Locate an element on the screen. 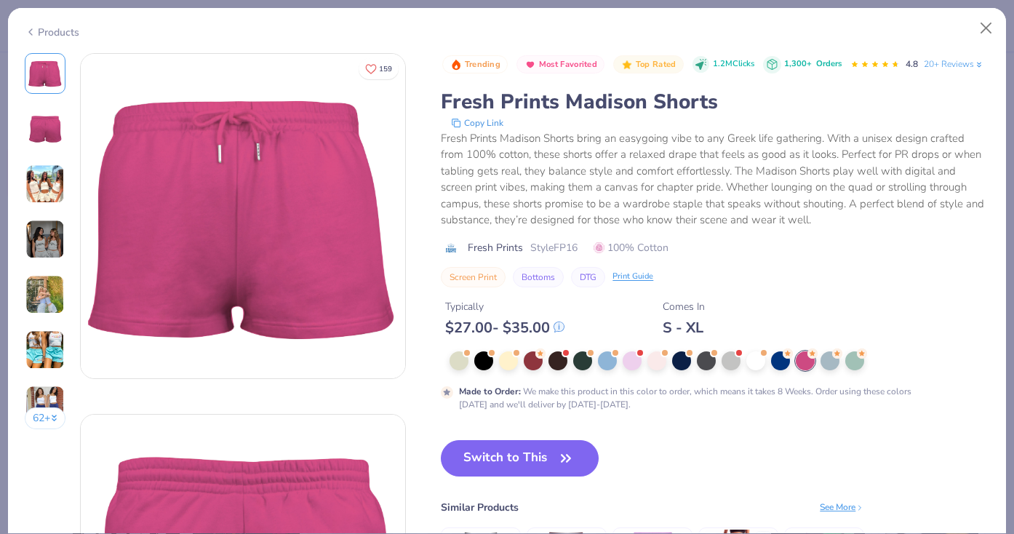 The image size is (1014, 534). div: 1,300+ is located at coordinates (813, 64).